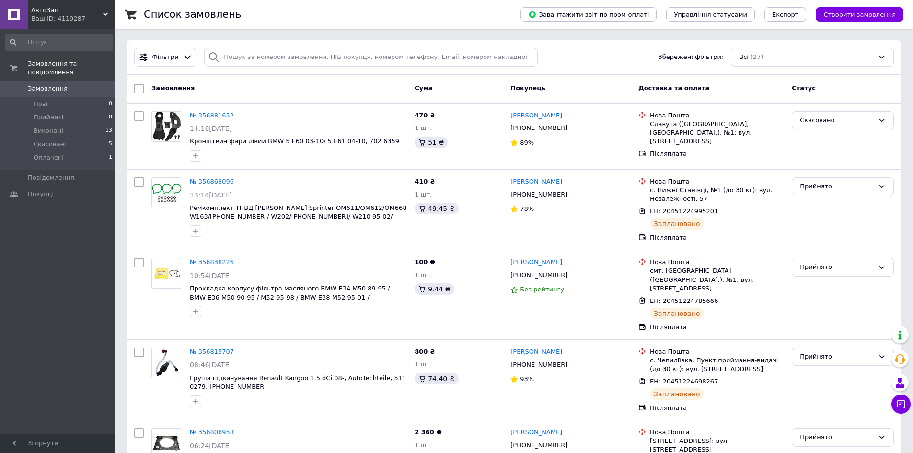 The image size is (913, 453). What do you see at coordinates (425, 351) in the screenshot?
I see `span: 800 ₴` at bounding box center [425, 351].